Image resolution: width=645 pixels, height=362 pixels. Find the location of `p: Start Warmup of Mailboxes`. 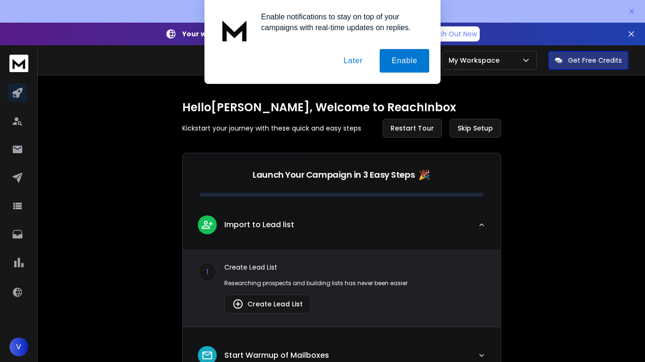

p: Start Warmup of Mailboxes is located at coordinates (277, 356).